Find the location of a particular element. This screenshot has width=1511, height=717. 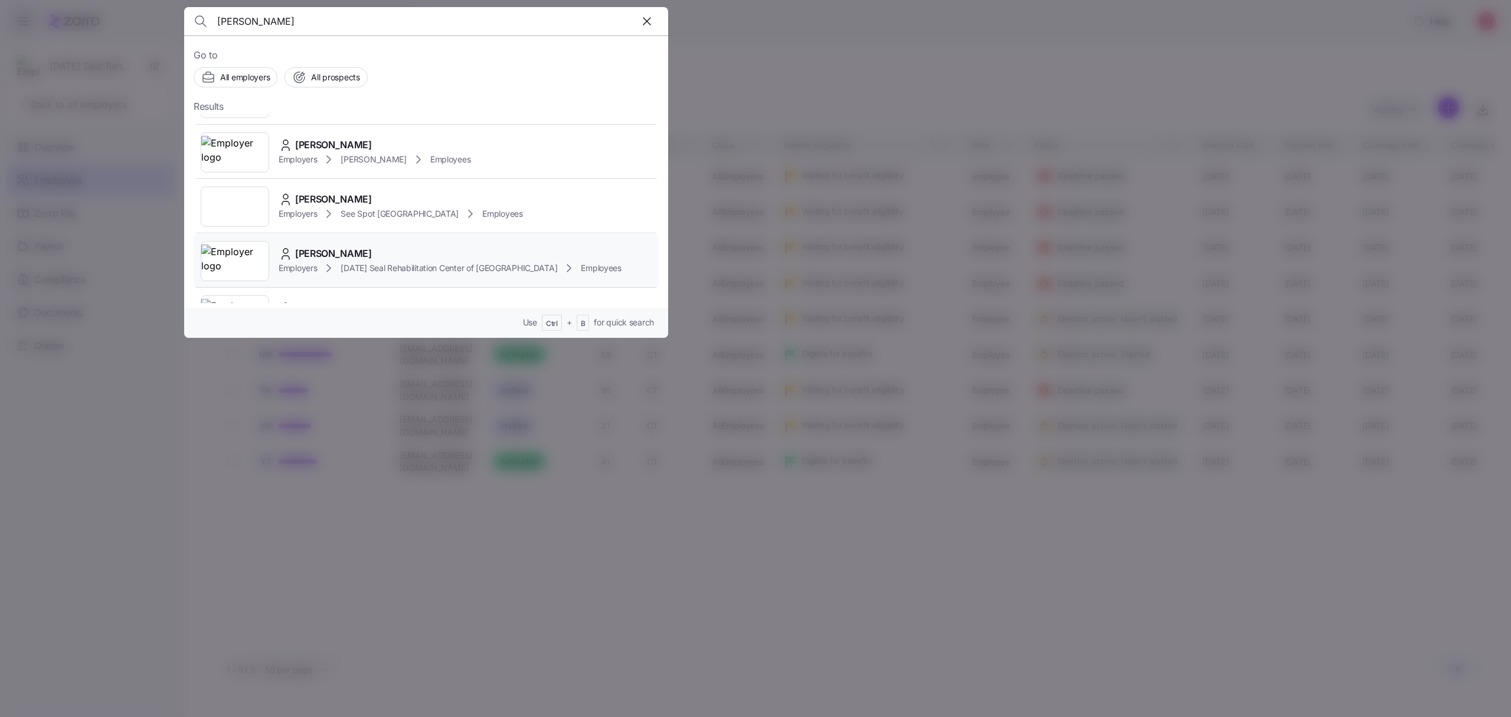

span: All employers is located at coordinates (245, 77).